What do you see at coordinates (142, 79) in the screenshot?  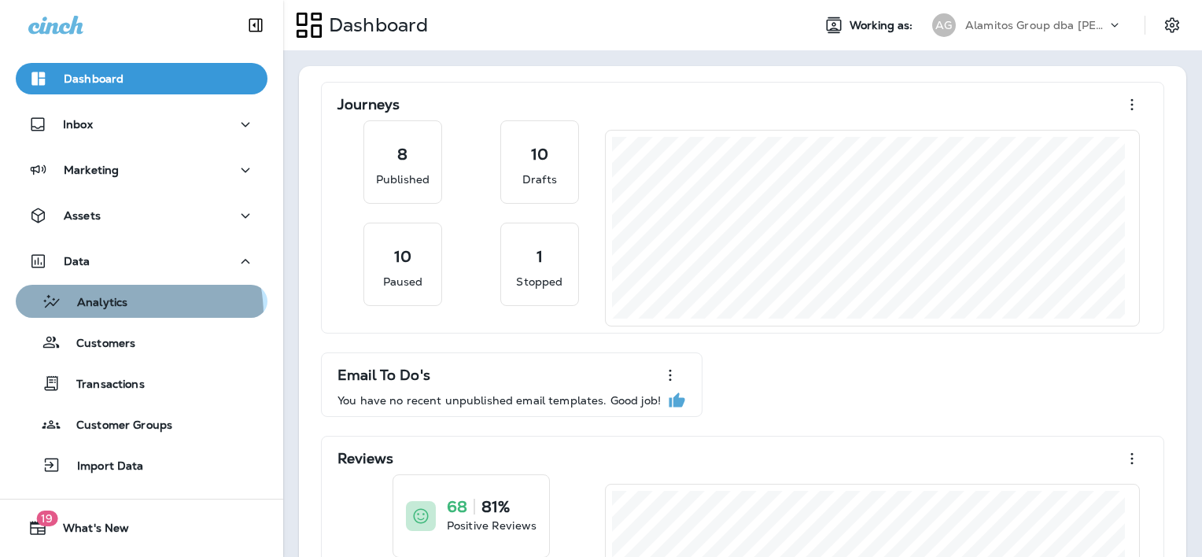 I see `button: Dashboard` at bounding box center [142, 79].